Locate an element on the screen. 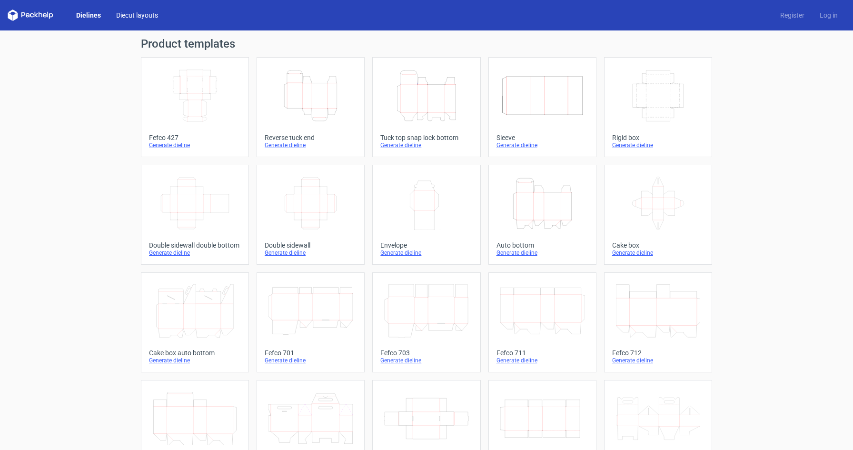  div: Tuck top snap lock bottom is located at coordinates (426, 138).